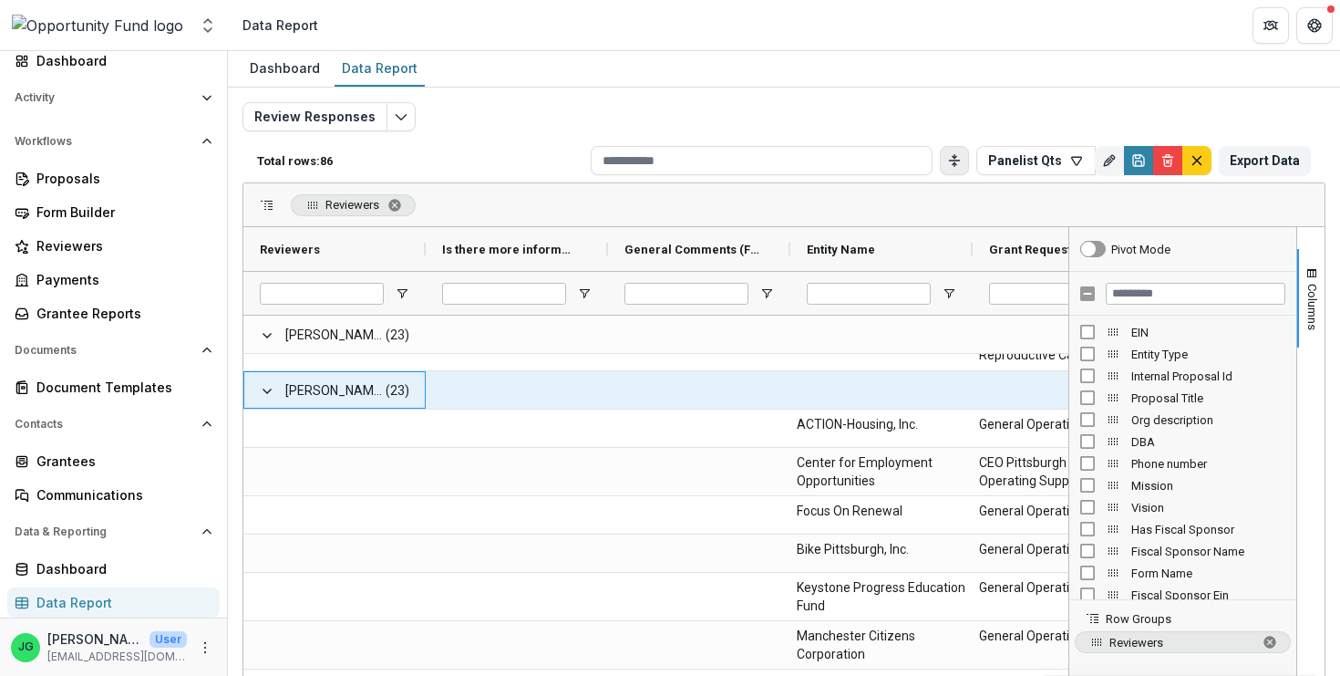  Describe the element at coordinates (869, 294) in the screenshot. I see `input: Entity Name Filter Input` at that location.